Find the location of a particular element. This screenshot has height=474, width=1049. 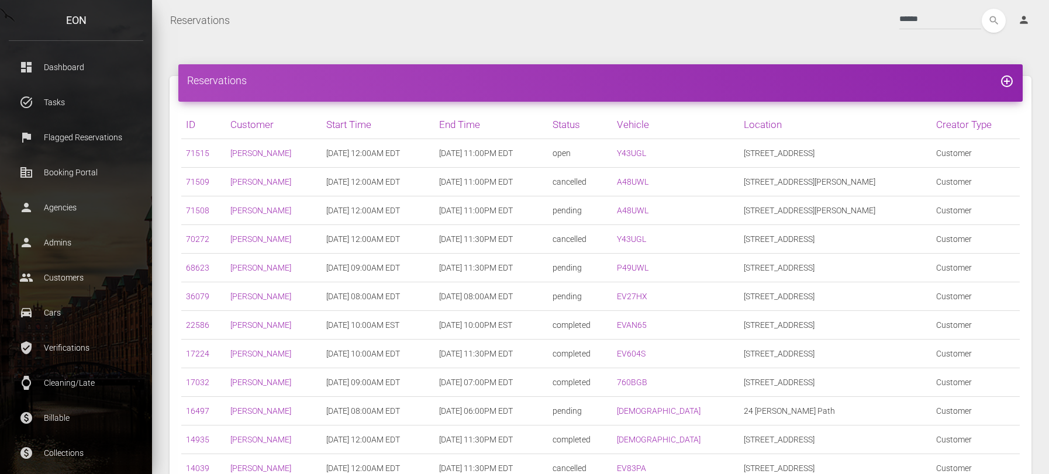

a: add_circle_outline is located at coordinates (1007, 80).